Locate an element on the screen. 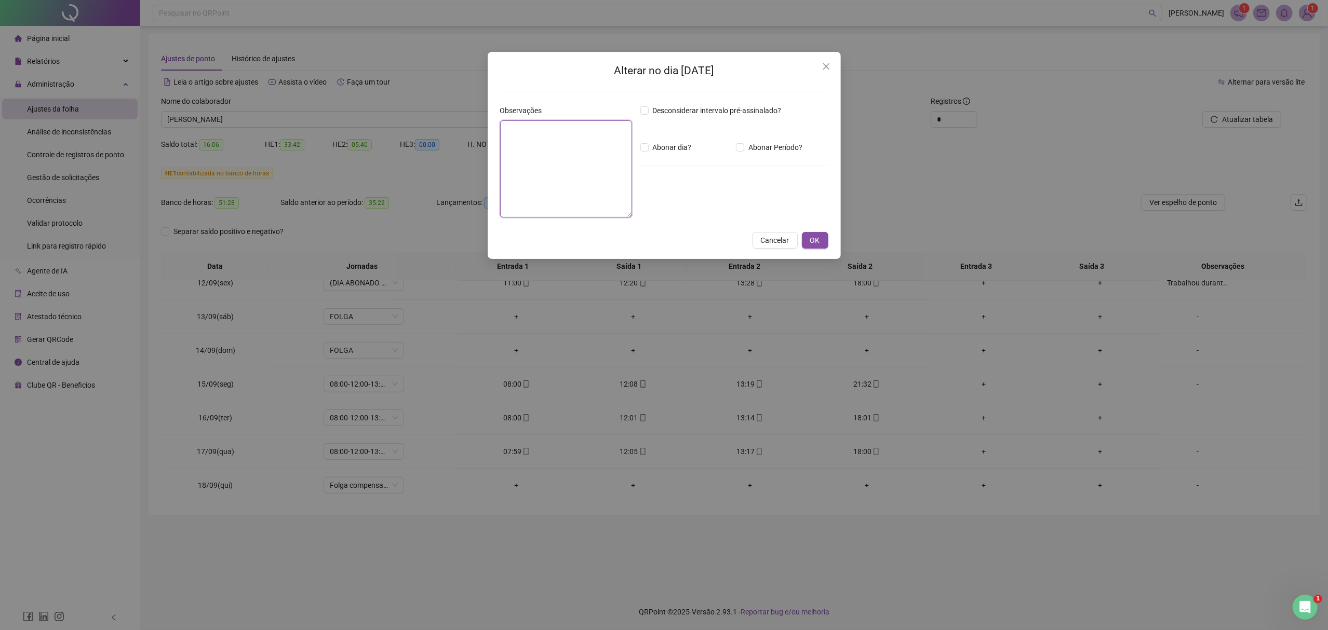  span: Desconsiderar intervalo pré-assinalado? is located at coordinates (717, 111).